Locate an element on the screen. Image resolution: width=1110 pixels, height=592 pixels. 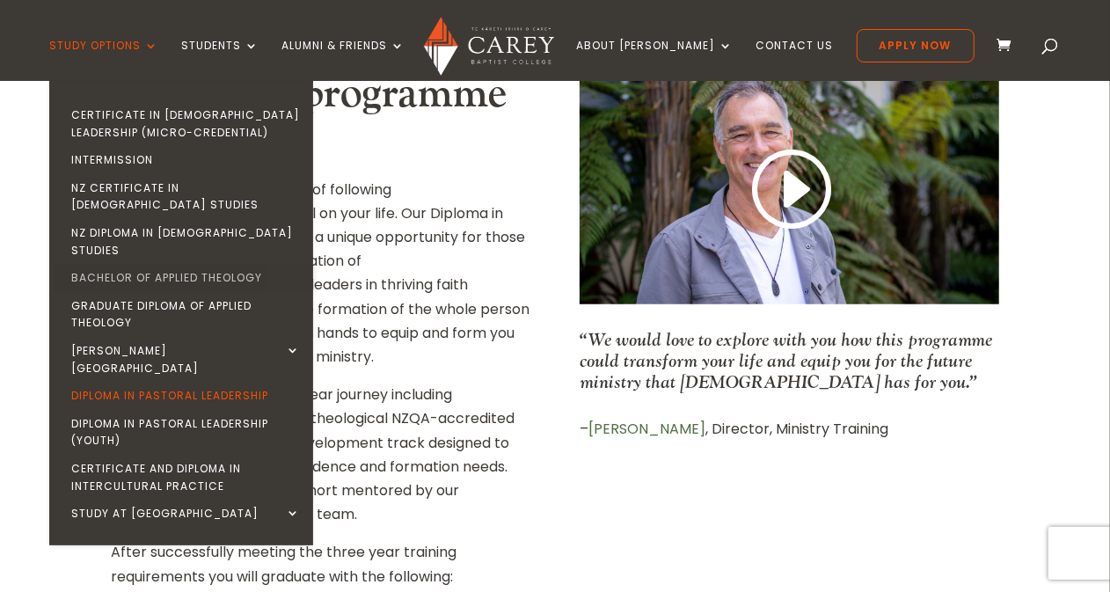
a: Alumni & Friends is located at coordinates (343, 60).